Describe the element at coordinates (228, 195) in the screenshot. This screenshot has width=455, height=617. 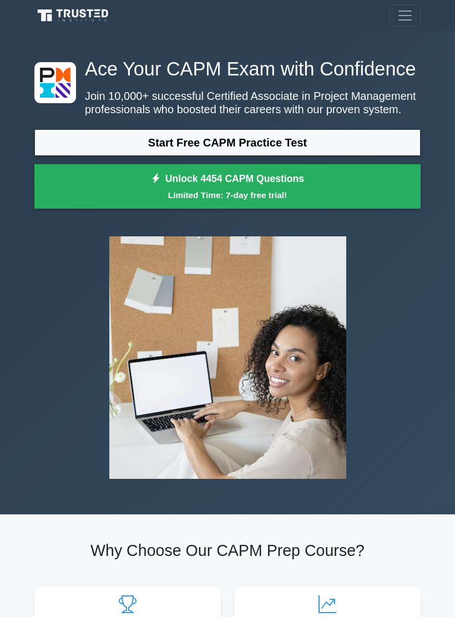
I see `small: Limited Time: 7-day free trial!` at that location.